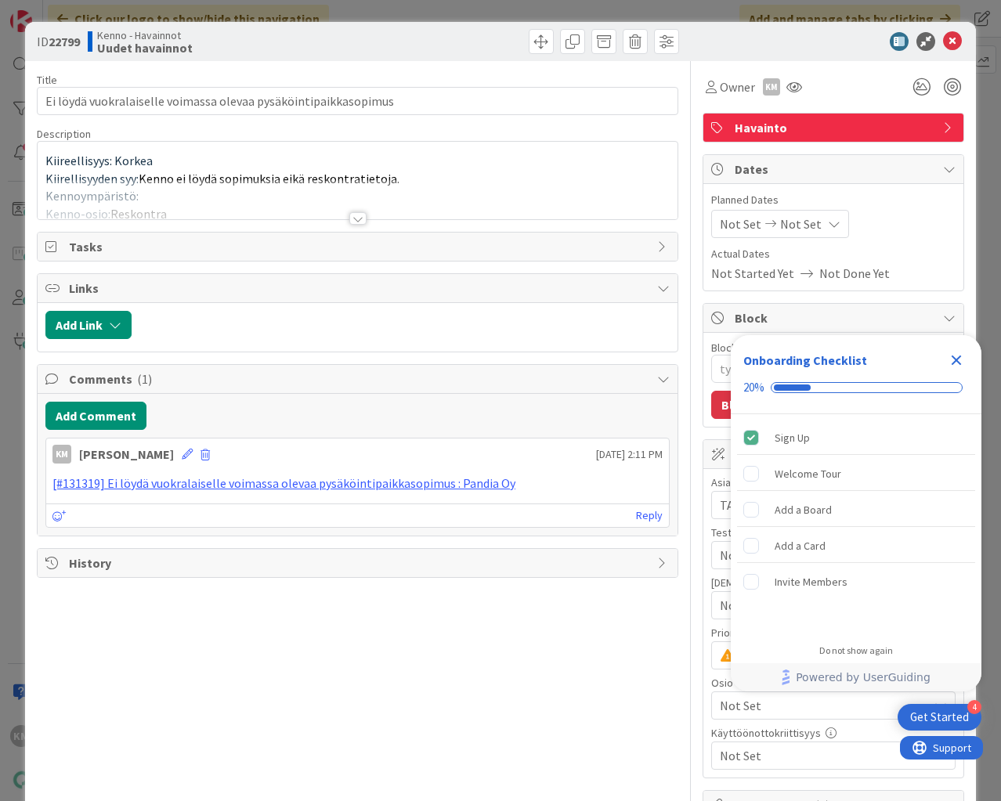  What do you see at coordinates (47, 80) in the screenshot?
I see `label: Title` at bounding box center [47, 80].